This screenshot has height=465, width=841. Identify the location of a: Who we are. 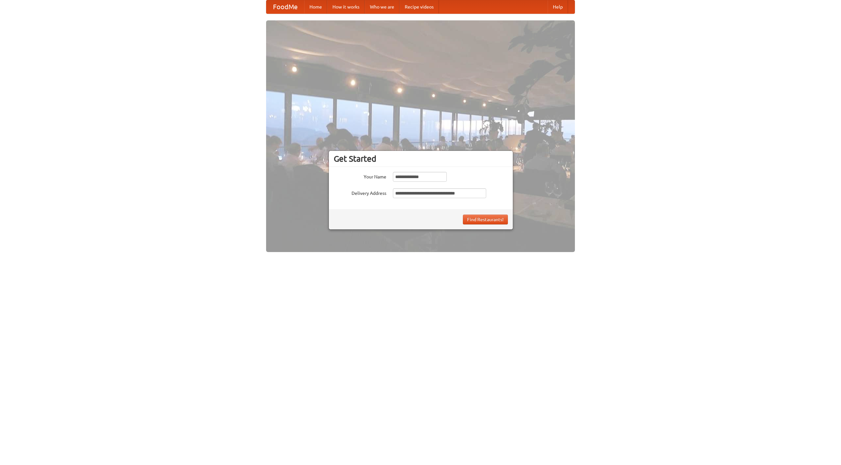
(382, 7).